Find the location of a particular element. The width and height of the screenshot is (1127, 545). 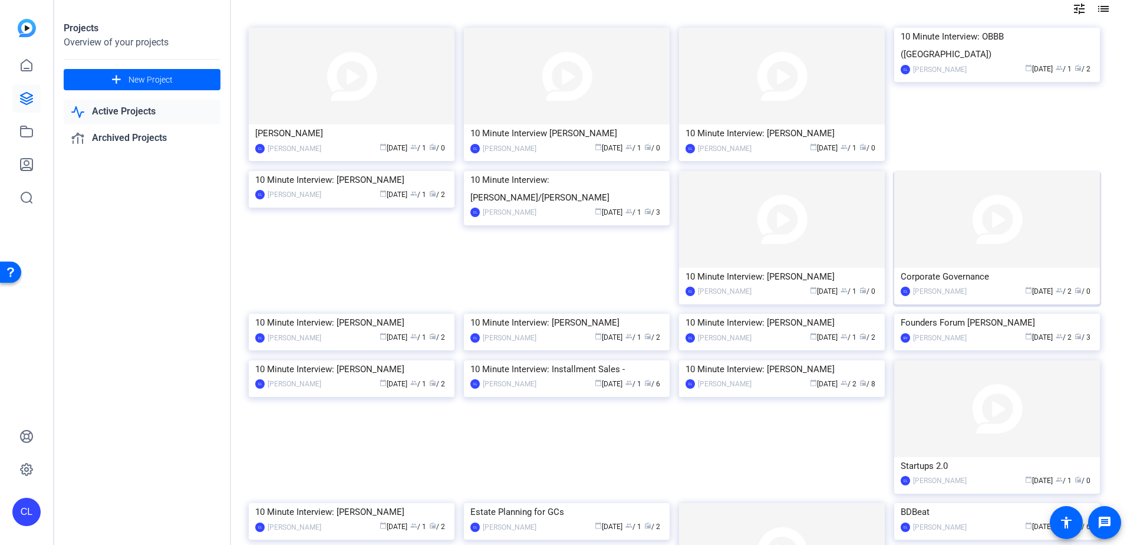

mat-icon: accessibility is located at coordinates (1067, 522).